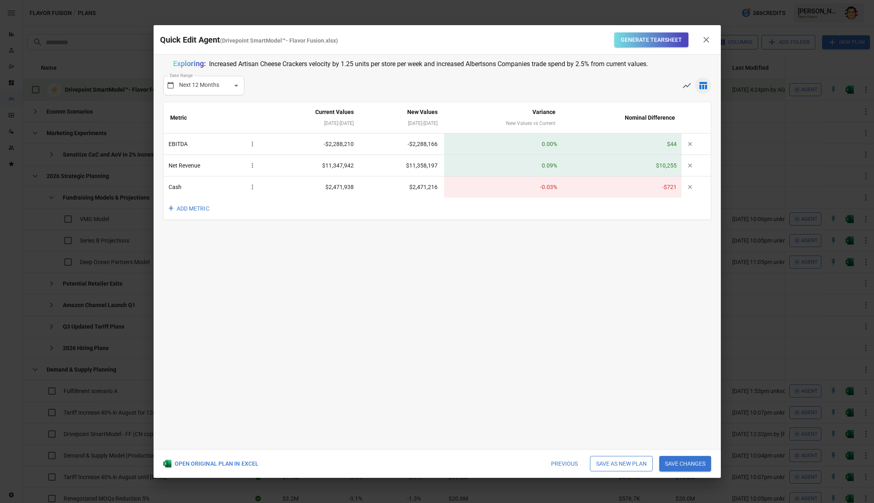 This screenshot has width=874, height=503. What do you see at coordinates (402, 187) in the screenshot?
I see `td: $2,471,216` at bounding box center [402, 187].